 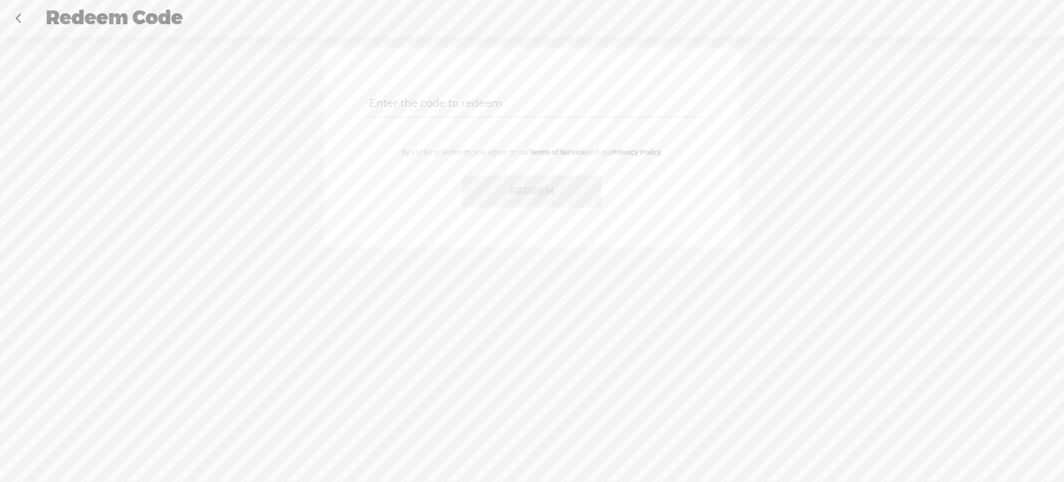 What do you see at coordinates (533, 19) in the screenshot?
I see `div: Redeem Code` at bounding box center [533, 19].